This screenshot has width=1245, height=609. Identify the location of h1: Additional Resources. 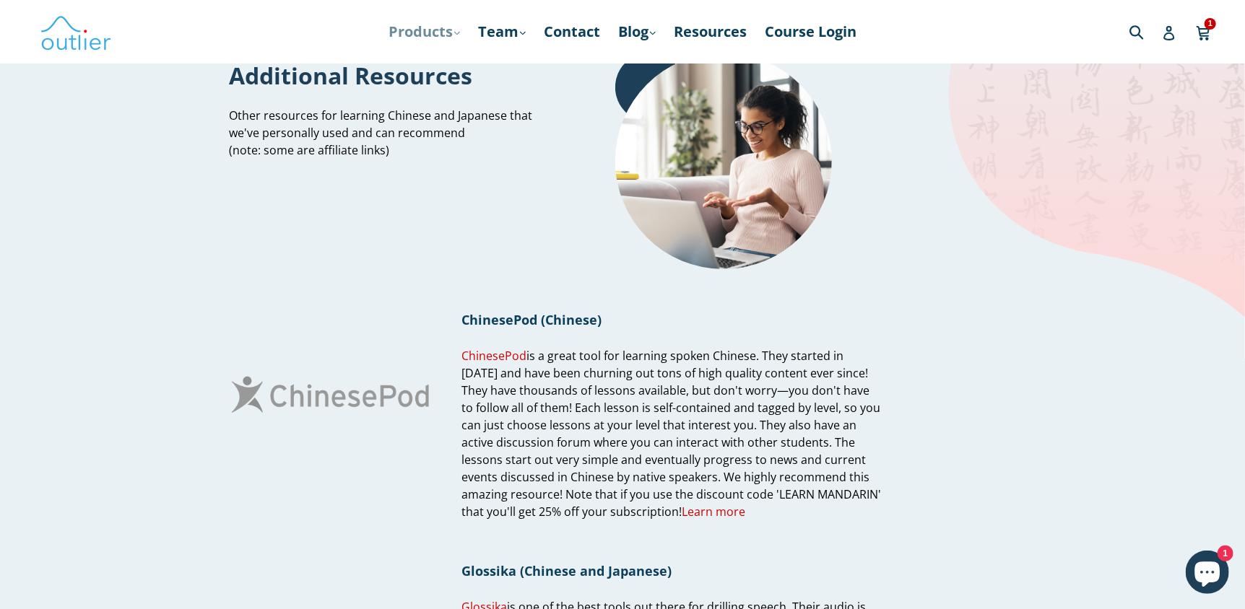
(386, 75).